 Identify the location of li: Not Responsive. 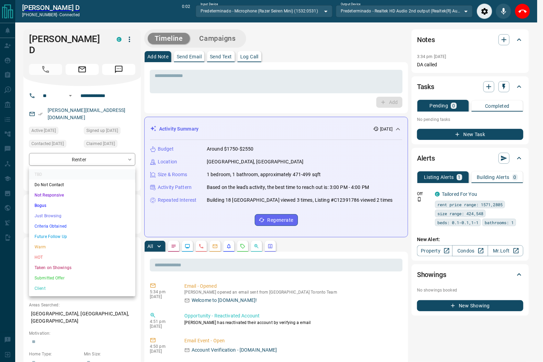
(82, 195).